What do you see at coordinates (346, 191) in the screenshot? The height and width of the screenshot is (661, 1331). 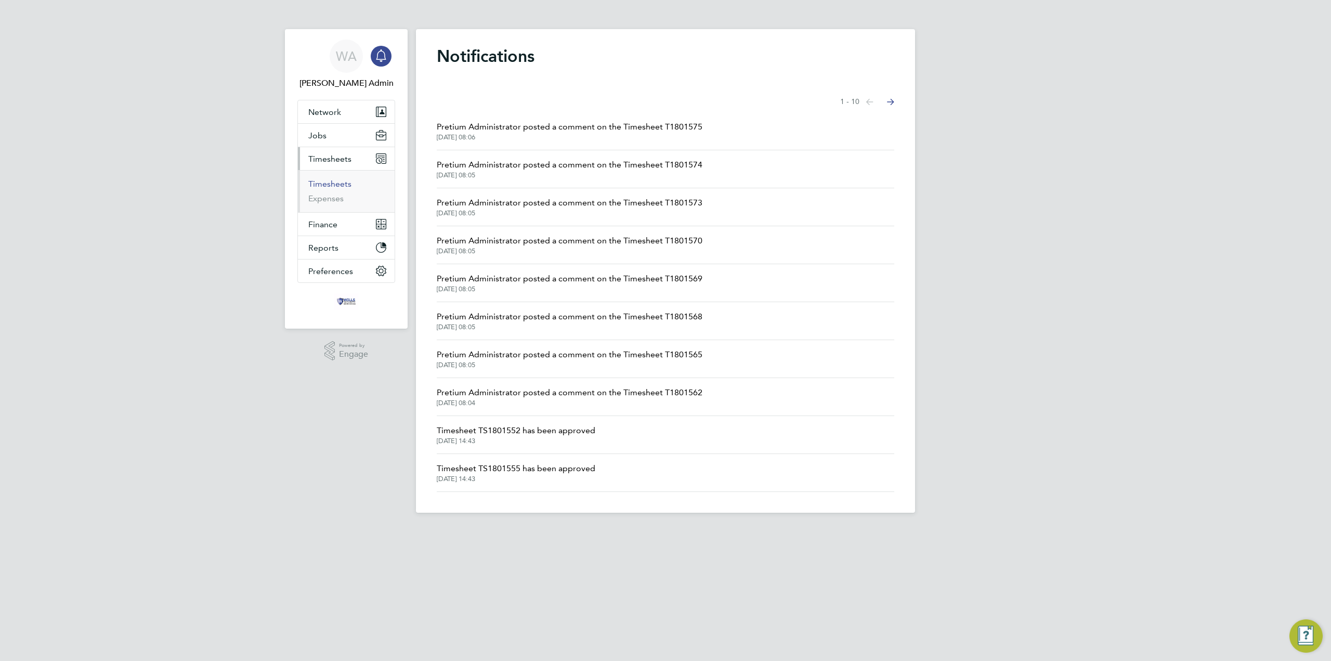 I see `div: Timesheets` at bounding box center [346, 191].